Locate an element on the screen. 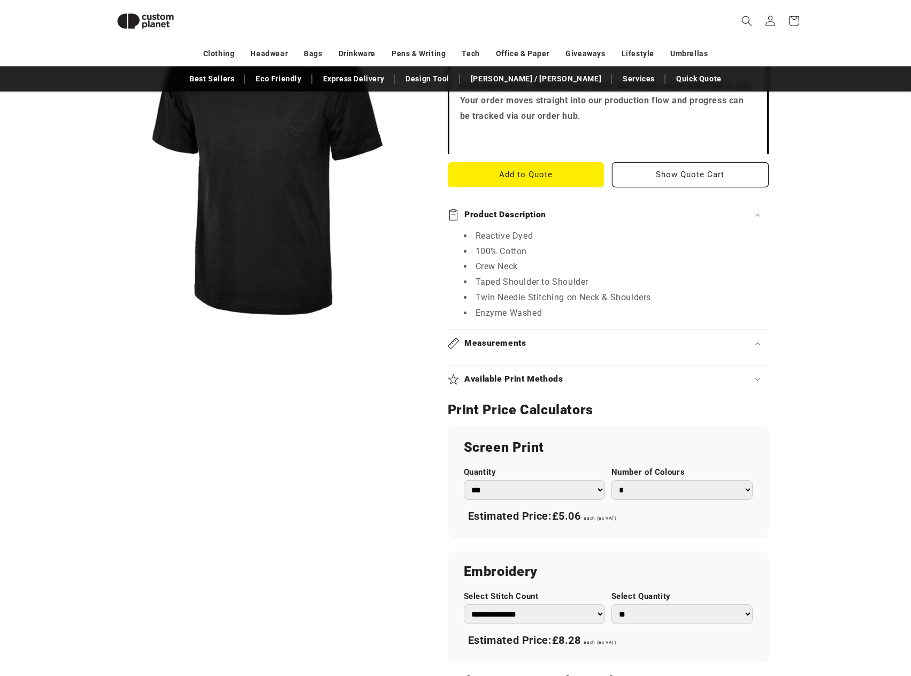 Image resolution: width=911 pixels, height=676 pixels. a: Tech is located at coordinates (470, 53).